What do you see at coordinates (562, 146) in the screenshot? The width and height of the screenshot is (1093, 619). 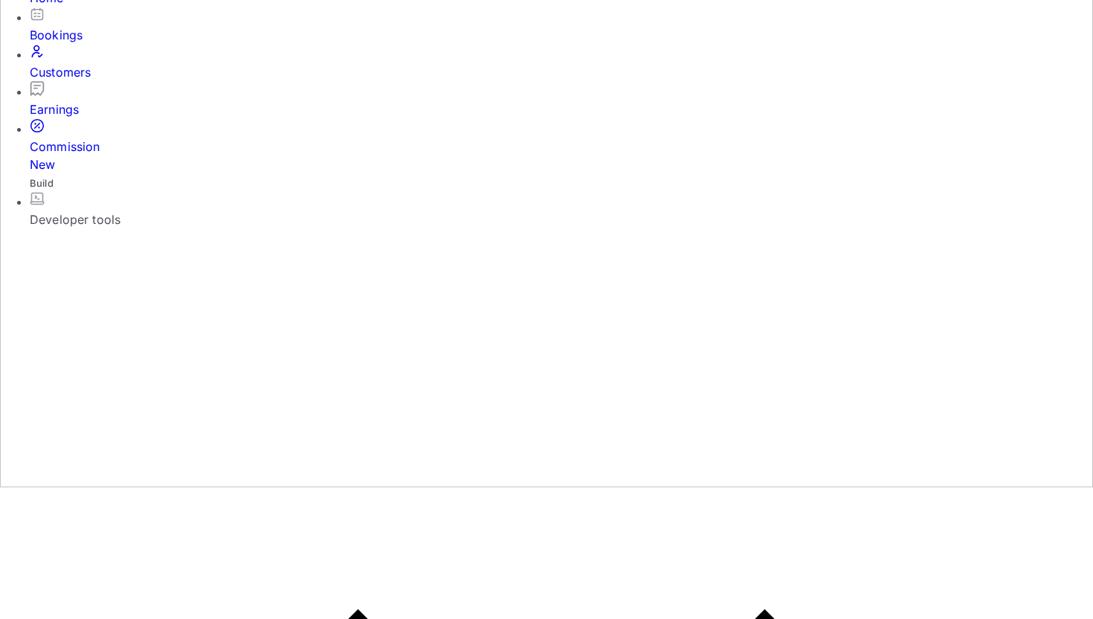 I see `a: CommissionNew` at bounding box center [562, 146].